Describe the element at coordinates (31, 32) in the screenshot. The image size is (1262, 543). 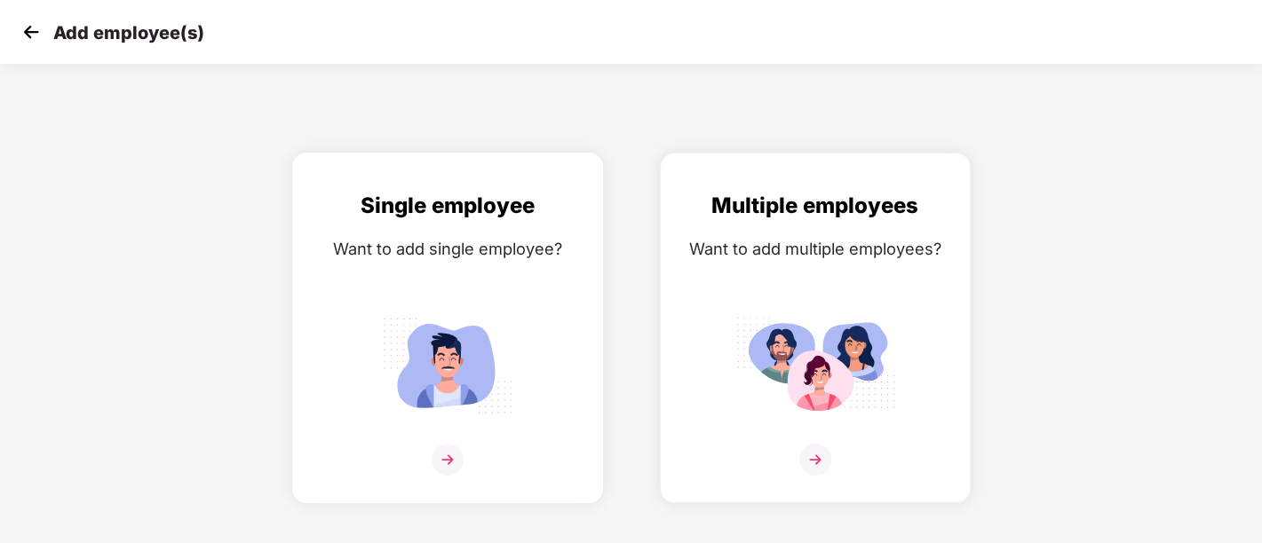
I see `img: svg+xml;base64,PHN2ZyB4bWxucz0iaHR0cDovL3d3dy53My5vcmcvMjAwMC9zdmciIHdpZHRoPSIzMCIgaGVpZ2h0PSIzMC...` at that location.